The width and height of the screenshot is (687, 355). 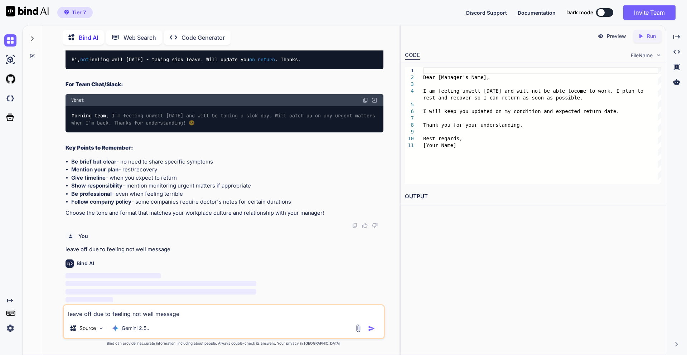 What do you see at coordinates (597, 111) in the screenshot?
I see `span: ed return date.` at bounding box center [597, 111].